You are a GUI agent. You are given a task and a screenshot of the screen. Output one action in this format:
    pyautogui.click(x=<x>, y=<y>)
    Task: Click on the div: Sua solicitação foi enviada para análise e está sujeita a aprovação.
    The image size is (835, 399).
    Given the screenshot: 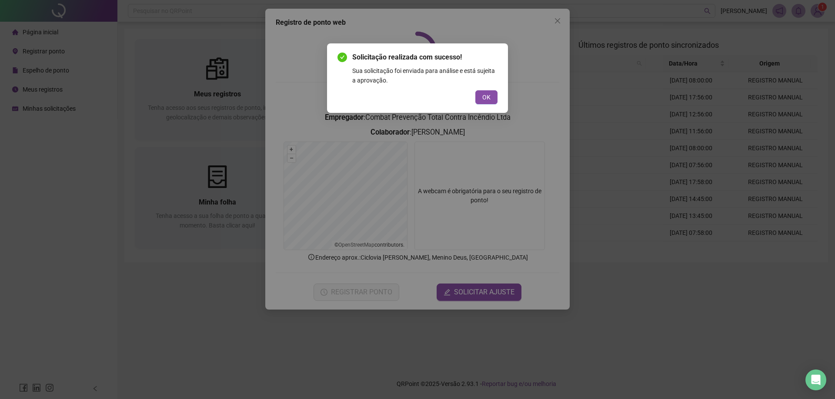 What is the action you would take?
    pyautogui.click(x=425, y=76)
    